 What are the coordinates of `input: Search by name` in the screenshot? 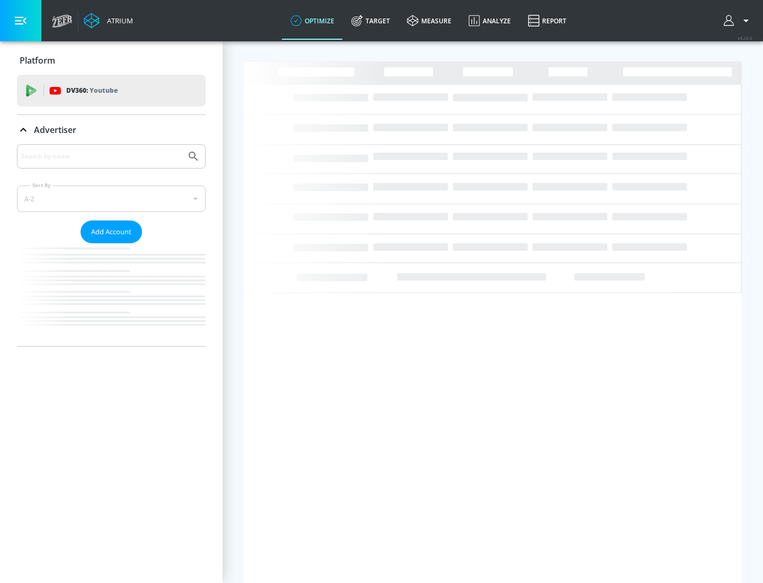 It's located at (101, 156).